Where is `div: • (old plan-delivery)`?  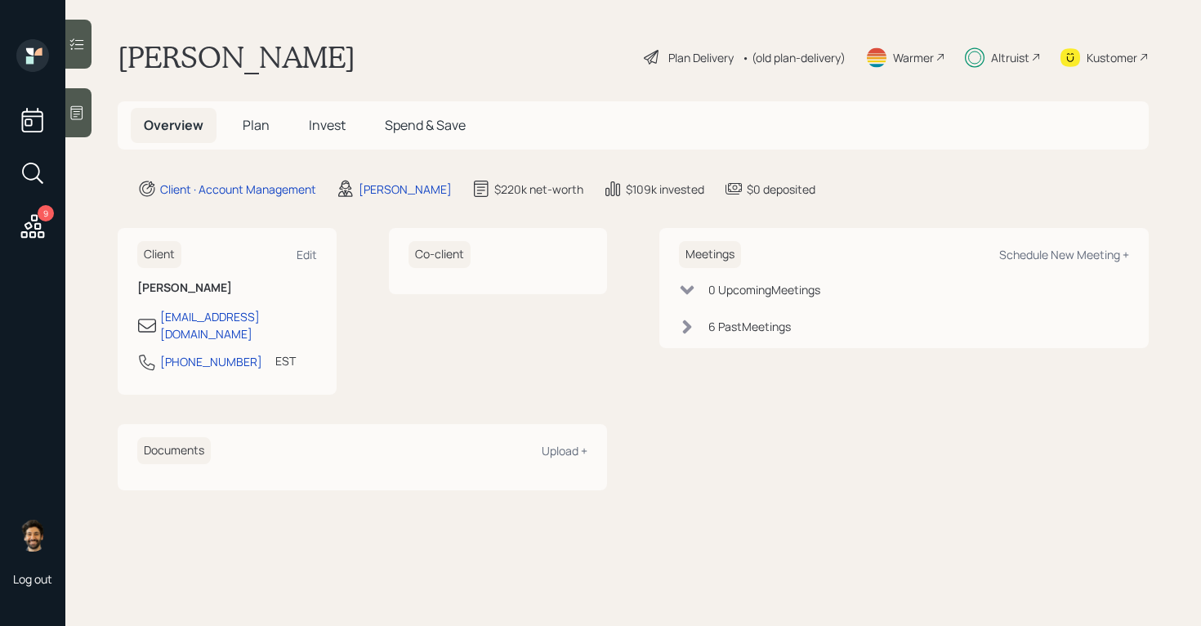 div: • (old plan-delivery) is located at coordinates (794, 57).